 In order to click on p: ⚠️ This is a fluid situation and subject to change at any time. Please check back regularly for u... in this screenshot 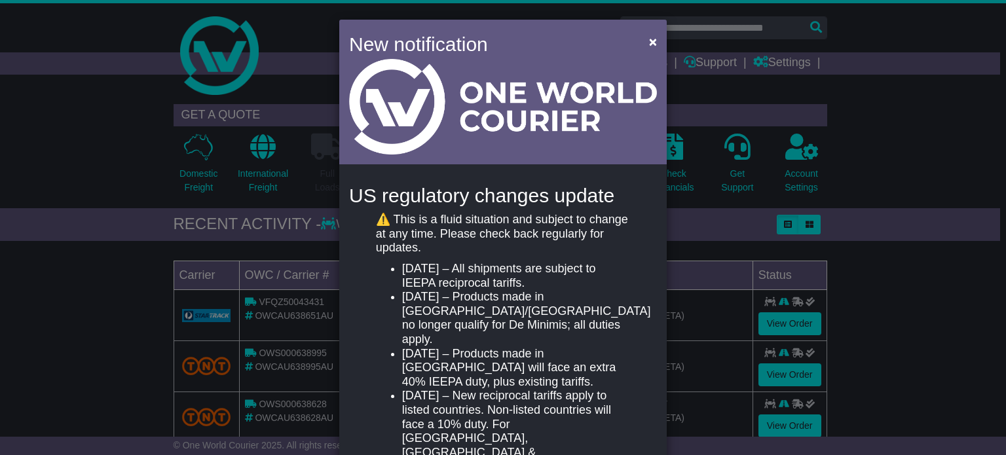, I will do `click(503, 234)`.